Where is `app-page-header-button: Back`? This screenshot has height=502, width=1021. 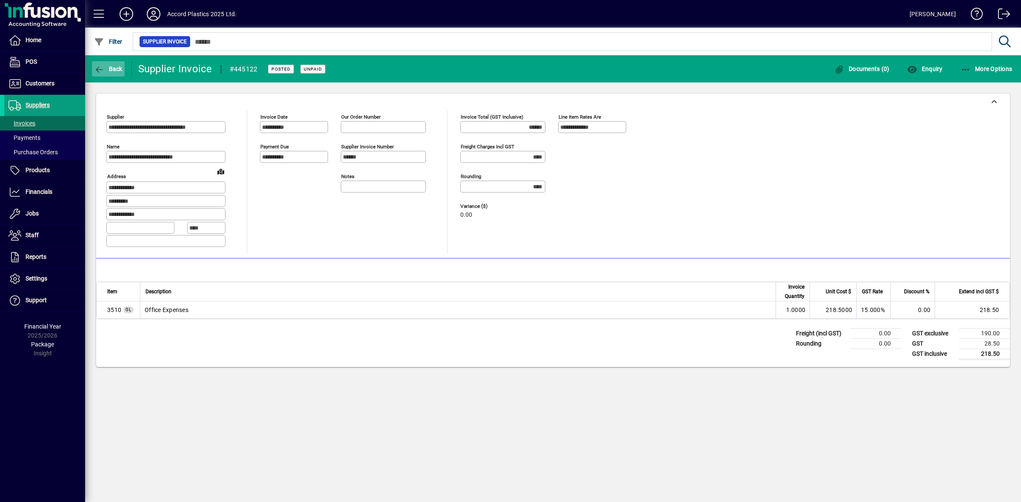
app-page-header-button: Back is located at coordinates (108, 69).